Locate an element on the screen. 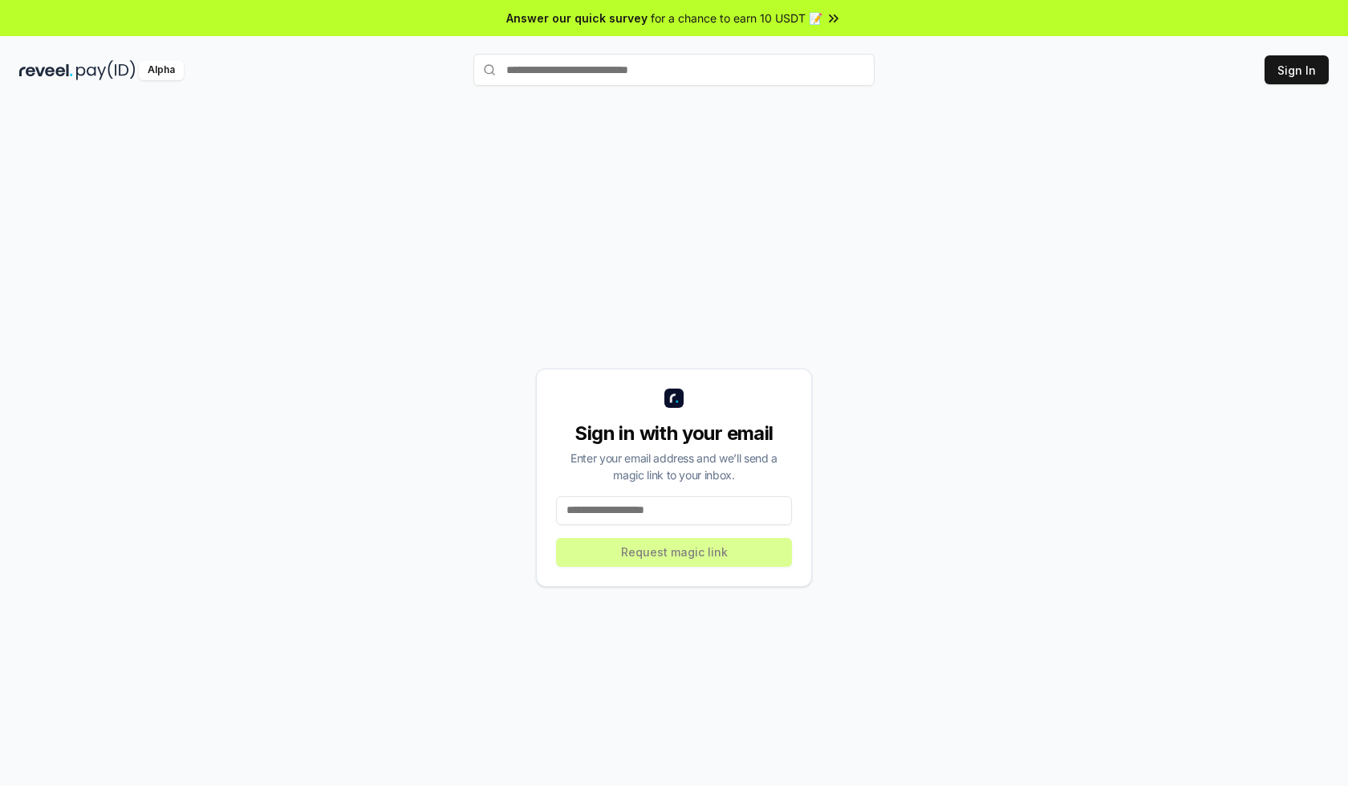 This screenshot has width=1348, height=786. div: Enter your email address and we’ll send a magic link to your inbox. is located at coordinates (674, 466).